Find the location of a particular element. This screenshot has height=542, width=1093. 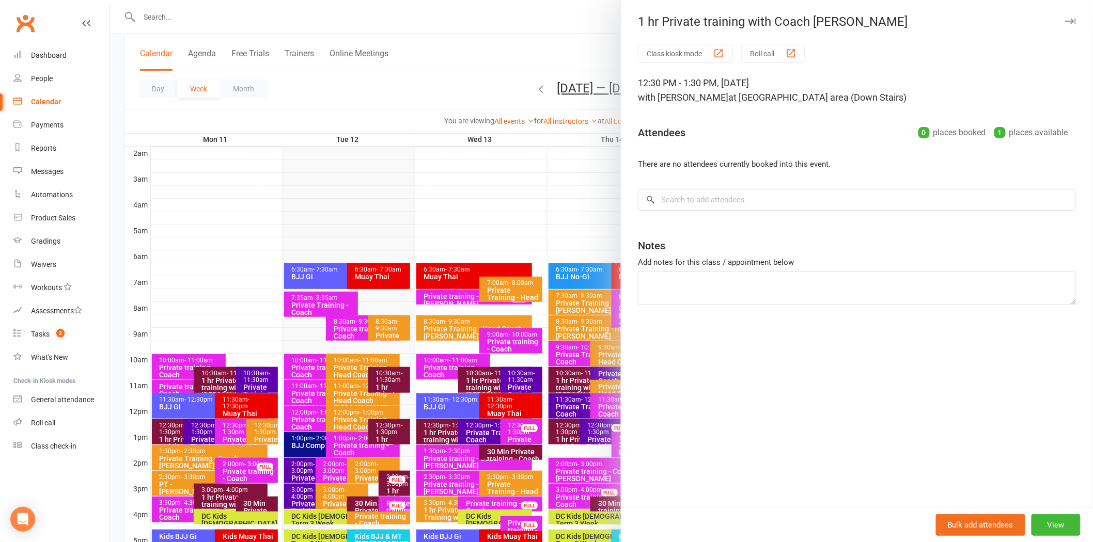

div: Add notes for this class / appointment below is located at coordinates (857, 262).